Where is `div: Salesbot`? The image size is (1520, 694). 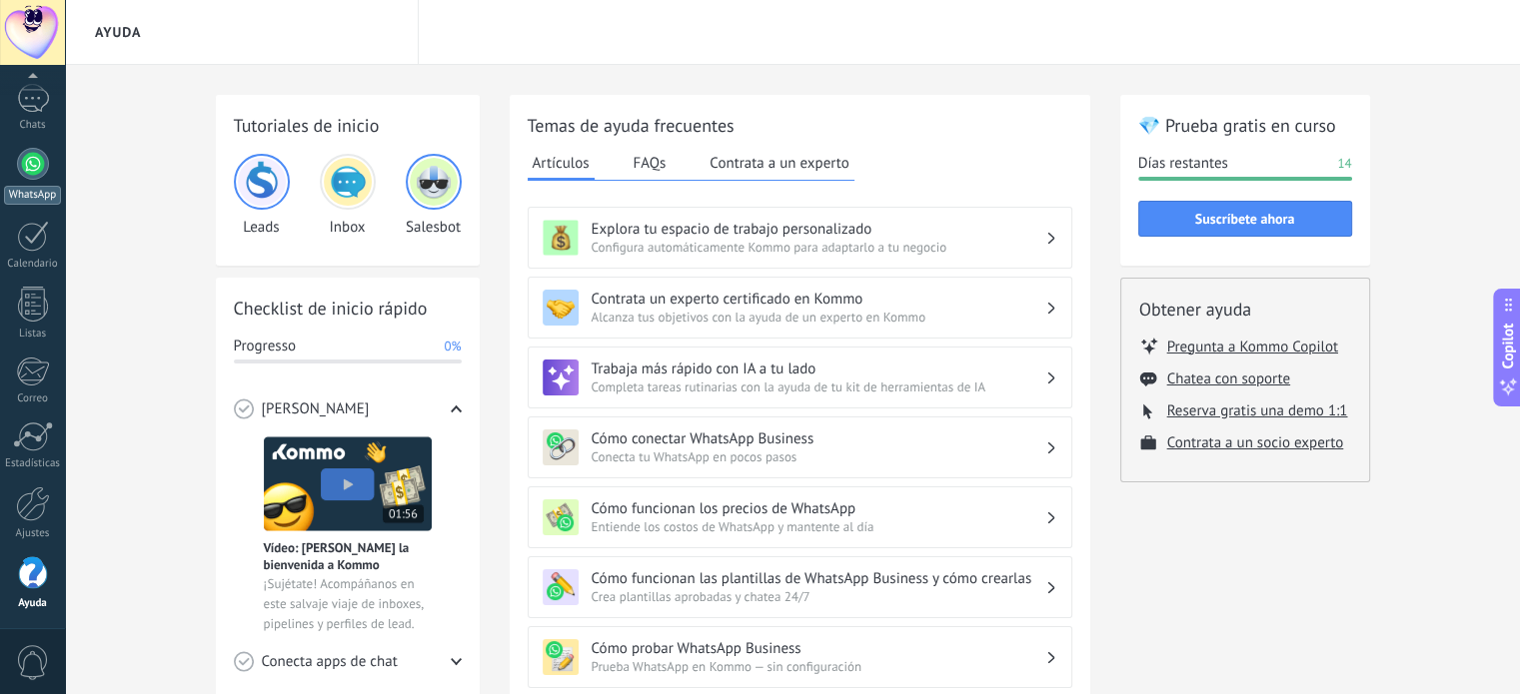 div: Salesbot is located at coordinates (434, 195).